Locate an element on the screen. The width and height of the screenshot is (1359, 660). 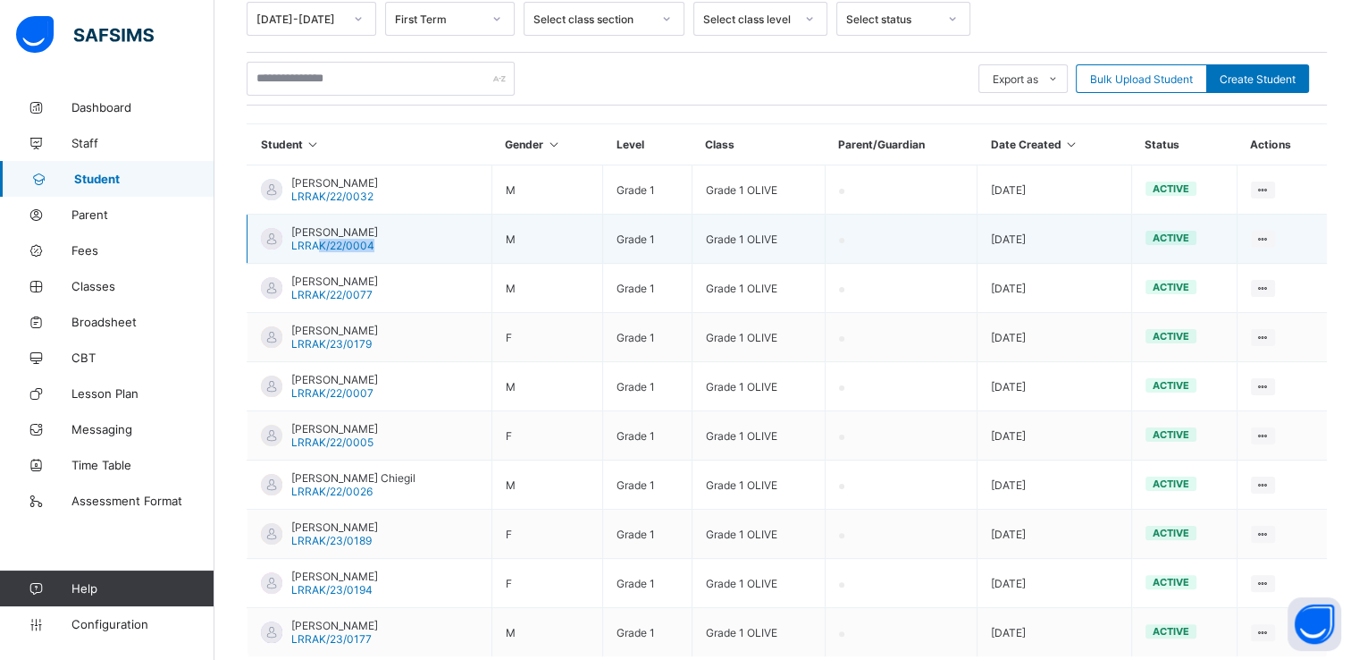
span: CBT is located at coordinates (143, 357).